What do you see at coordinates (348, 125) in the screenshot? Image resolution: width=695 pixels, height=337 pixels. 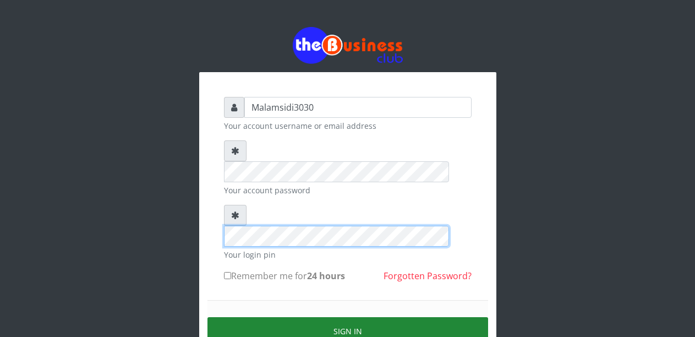 I see `small: Your account username or email address` at bounding box center [348, 125].